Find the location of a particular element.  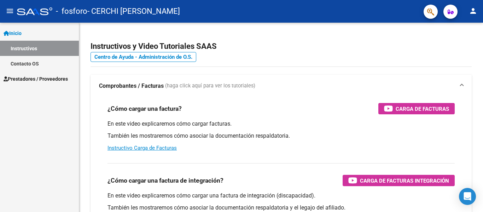

span: Carga de Facturas is located at coordinates (422, 109).